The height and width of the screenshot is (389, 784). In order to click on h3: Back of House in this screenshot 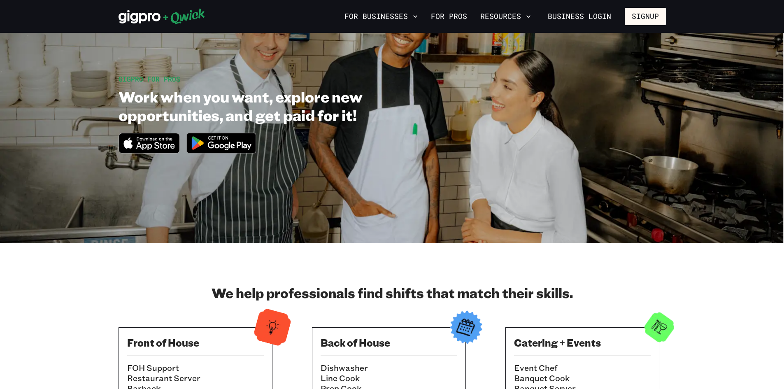, I will do `click(389, 342)`.